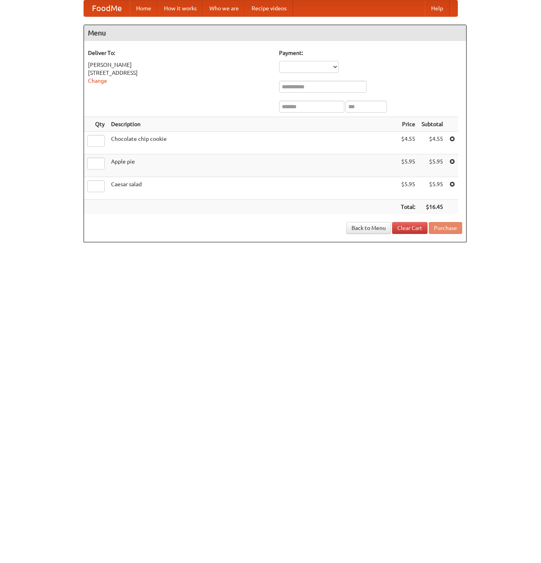 The height and width of the screenshot is (563, 541). What do you see at coordinates (432, 124) in the screenshot?
I see `th: Subtotal` at bounding box center [432, 124].